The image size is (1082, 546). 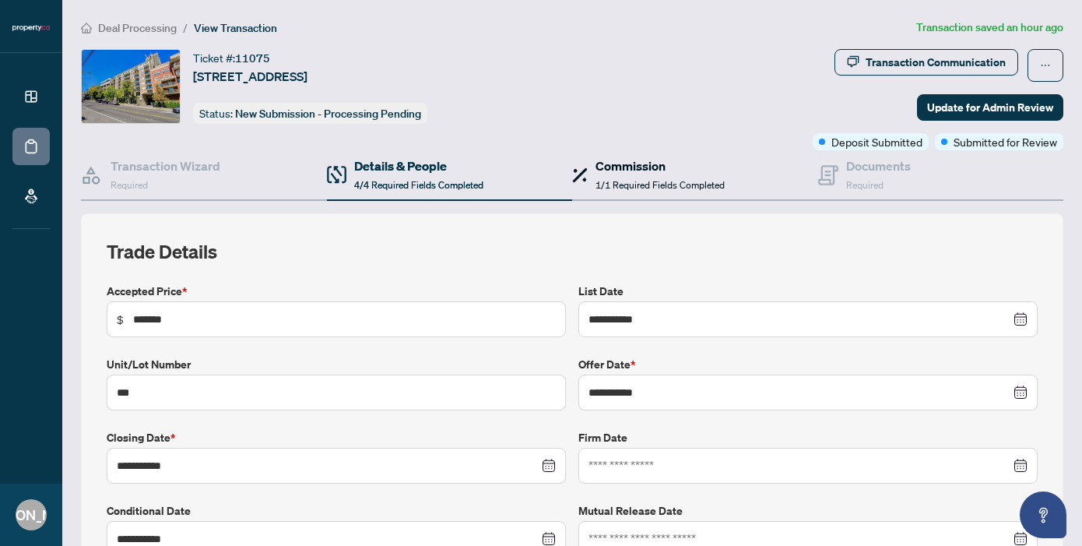 I want to click on h2: Trade Details, so click(x=572, y=251).